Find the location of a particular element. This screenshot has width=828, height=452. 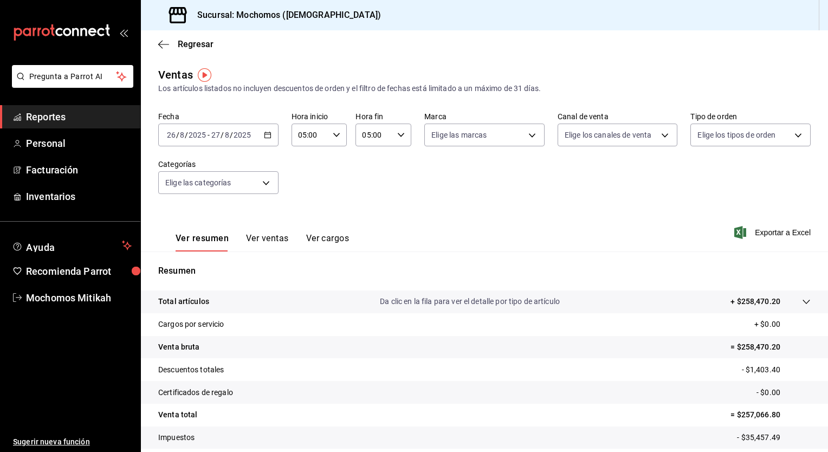

span: Mochomos Mitikah is located at coordinates (79, 297).